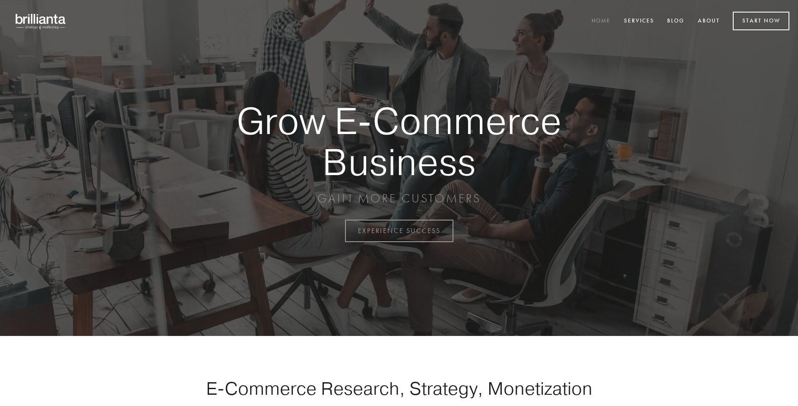  What do you see at coordinates (41, 21) in the screenshot?
I see `img: brillianta - research, strategy, marketing` at bounding box center [41, 21].